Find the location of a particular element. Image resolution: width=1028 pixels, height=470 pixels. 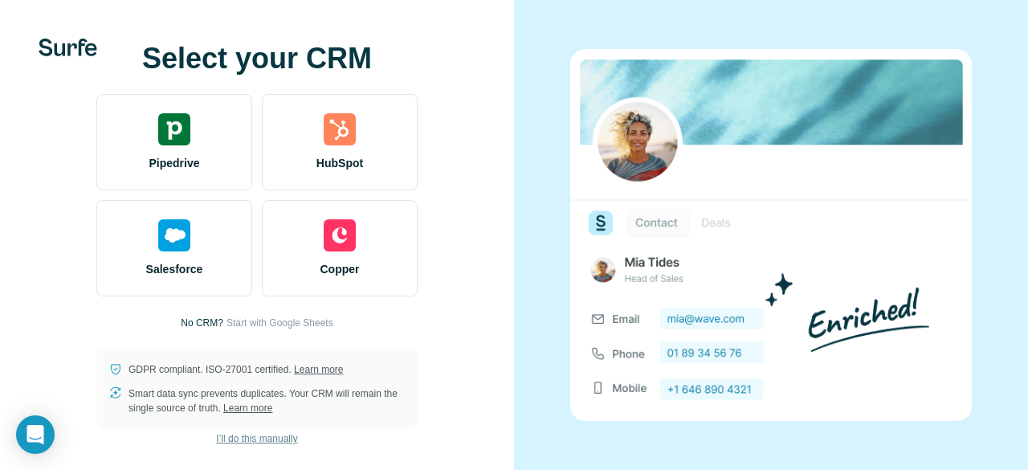

div: Open Intercom Messenger is located at coordinates (35, 435).